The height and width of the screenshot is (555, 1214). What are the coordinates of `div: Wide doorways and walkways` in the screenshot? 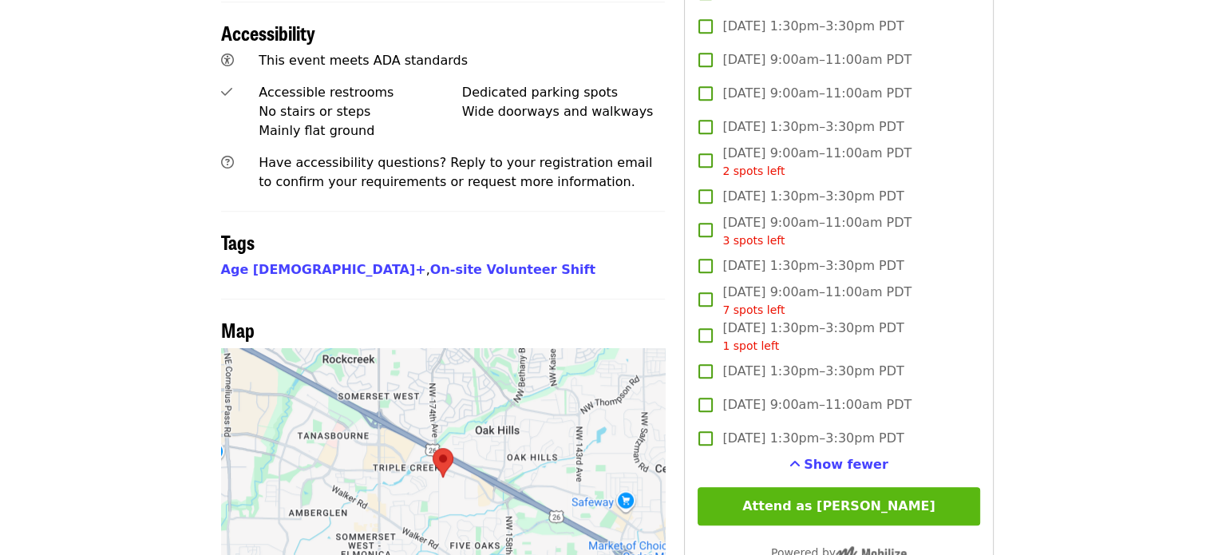 It's located at (563, 112).